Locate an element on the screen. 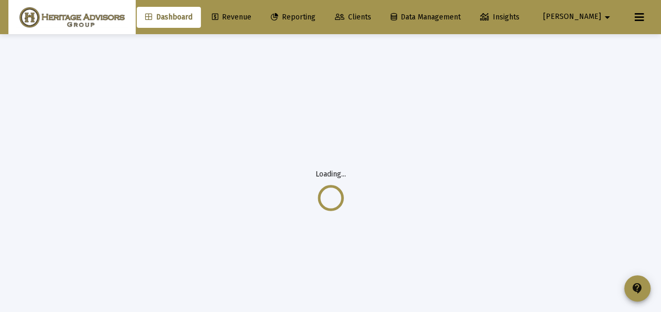 Image resolution: width=661 pixels, height=312 pixels. a: Clients is located at coordinates (353, 17).